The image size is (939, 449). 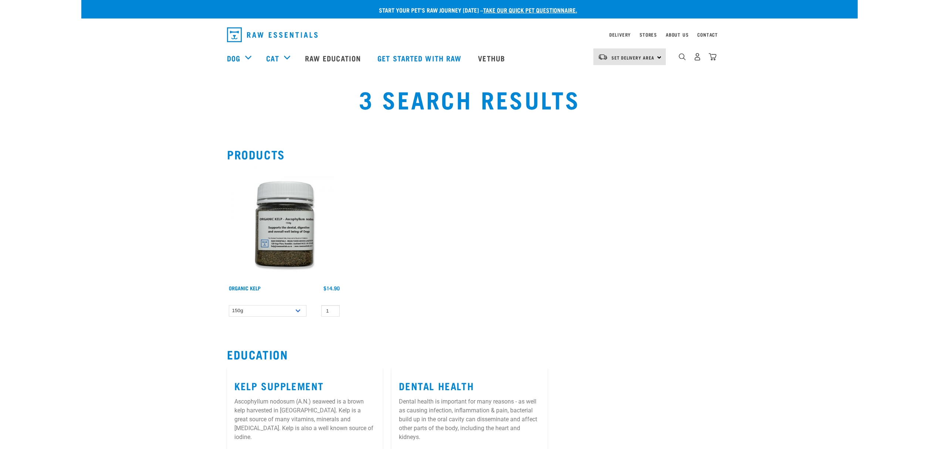 I want to click on img: home-icon@2x.png, so click(x=713, y=57).